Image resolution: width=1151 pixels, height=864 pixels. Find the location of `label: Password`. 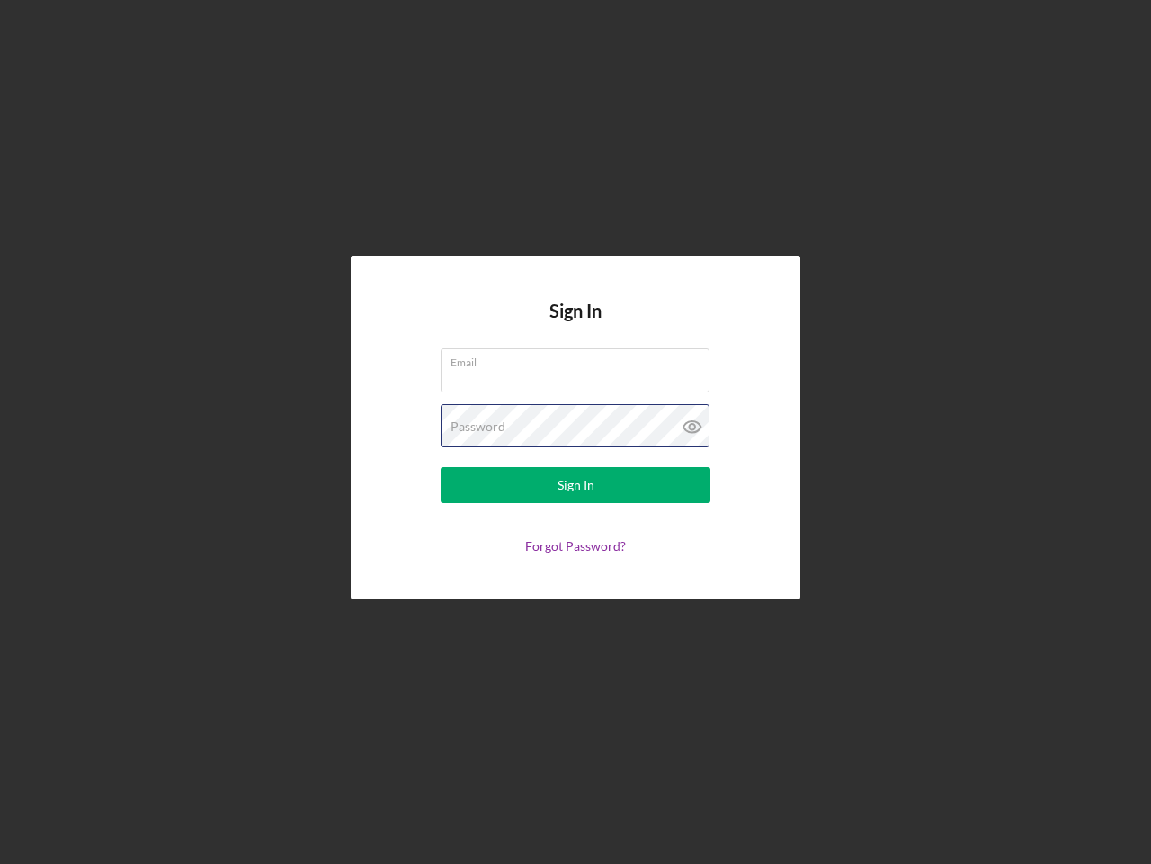

label: Password is located at coordinates (478, 426).